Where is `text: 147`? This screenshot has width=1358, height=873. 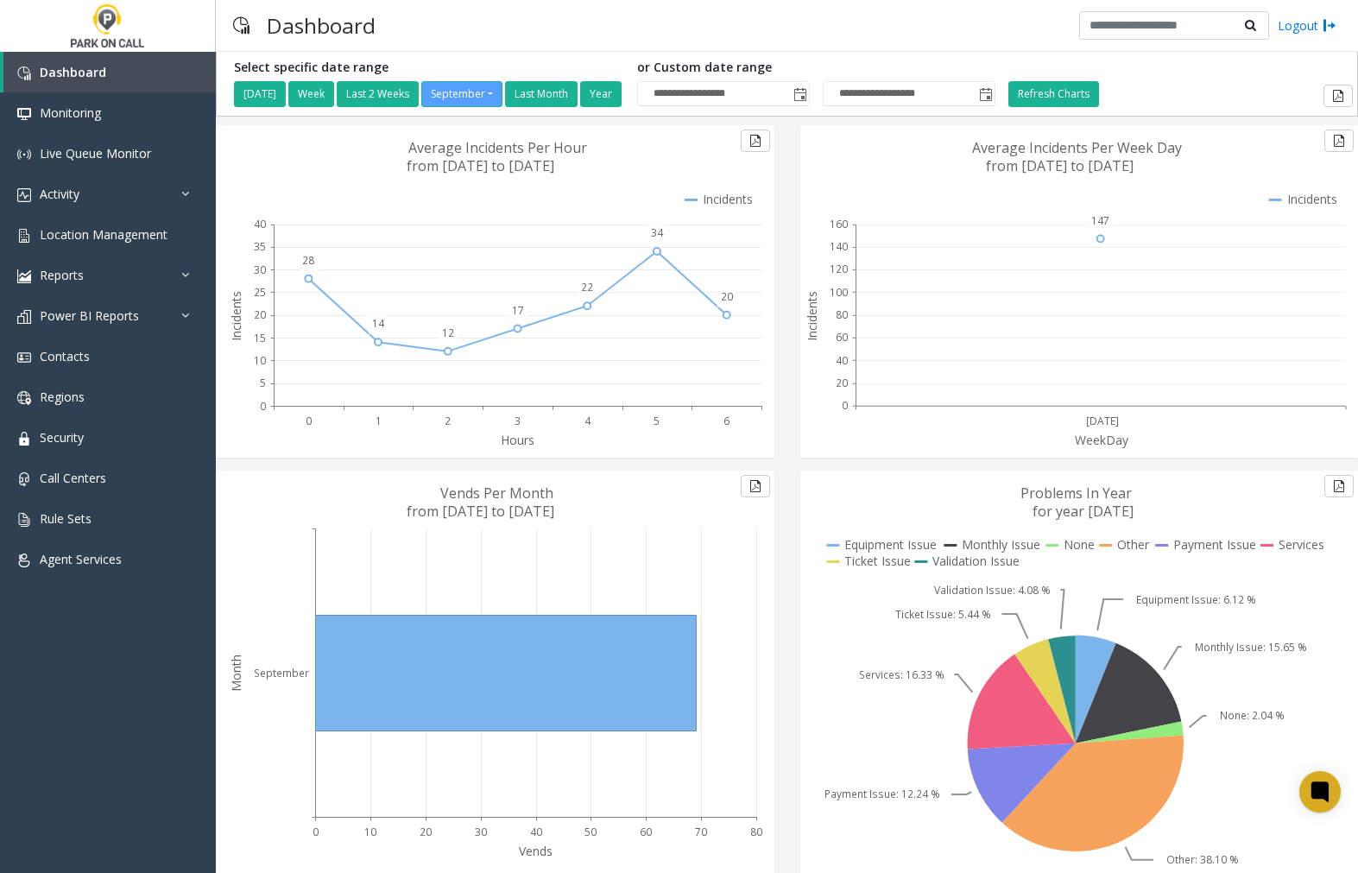
text: 147 is located at coordinates (1100, 220).